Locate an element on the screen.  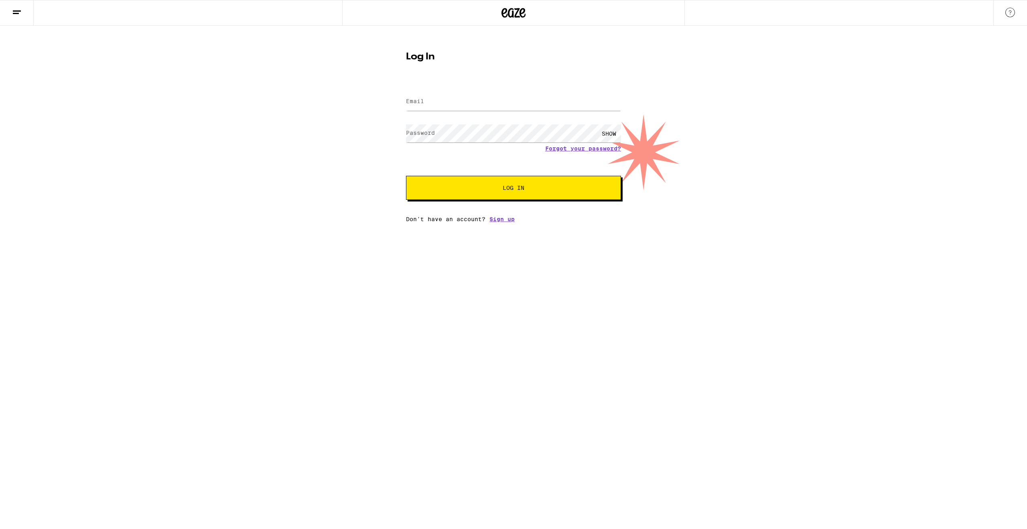
span: Log In is located at coordinates (514, 188).